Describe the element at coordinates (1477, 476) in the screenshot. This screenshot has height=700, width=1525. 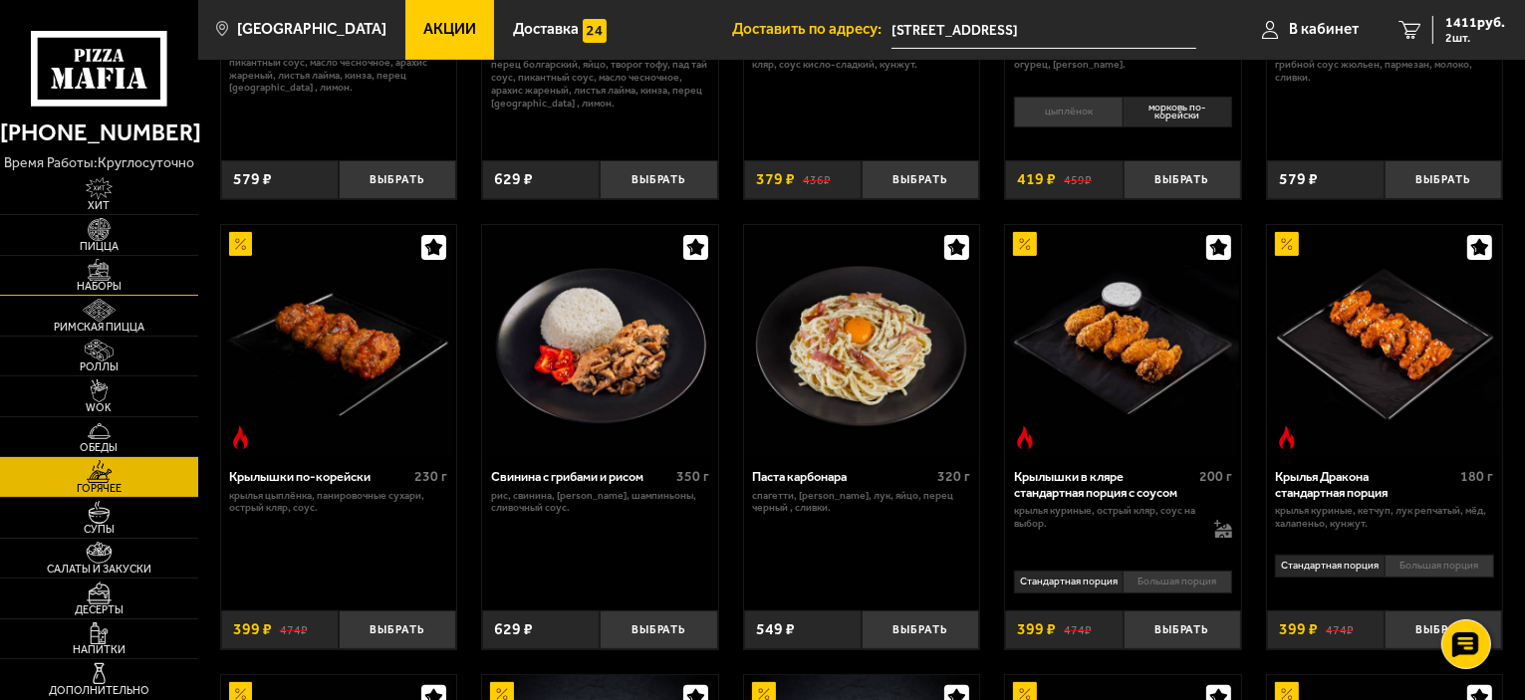
I see `span: 180 г` at that location.